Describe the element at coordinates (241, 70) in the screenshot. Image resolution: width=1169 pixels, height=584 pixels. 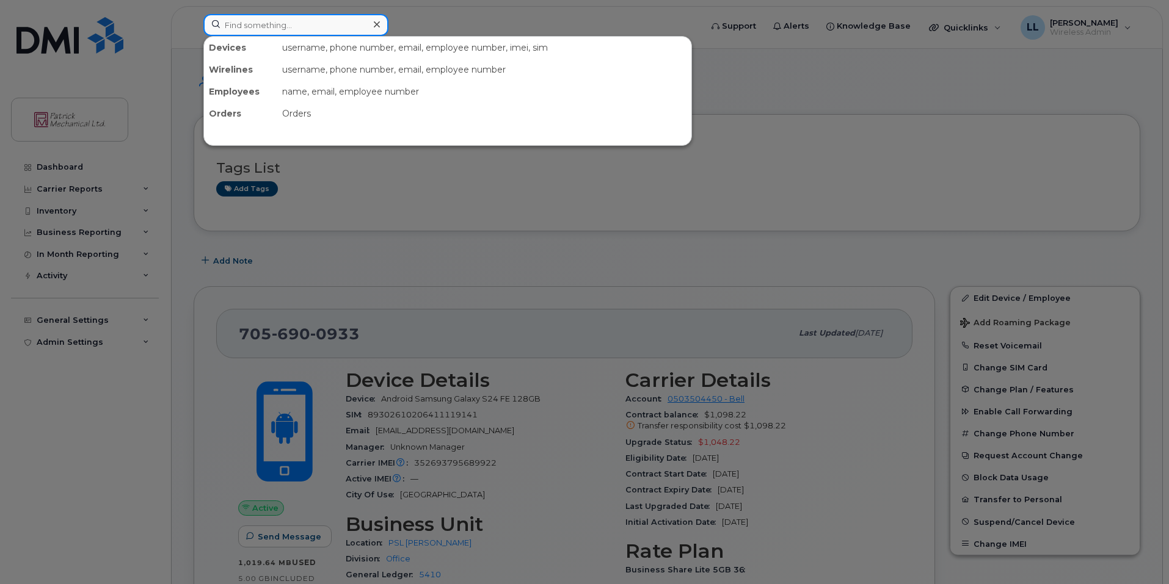
I see `div: Wirelines` at that location.